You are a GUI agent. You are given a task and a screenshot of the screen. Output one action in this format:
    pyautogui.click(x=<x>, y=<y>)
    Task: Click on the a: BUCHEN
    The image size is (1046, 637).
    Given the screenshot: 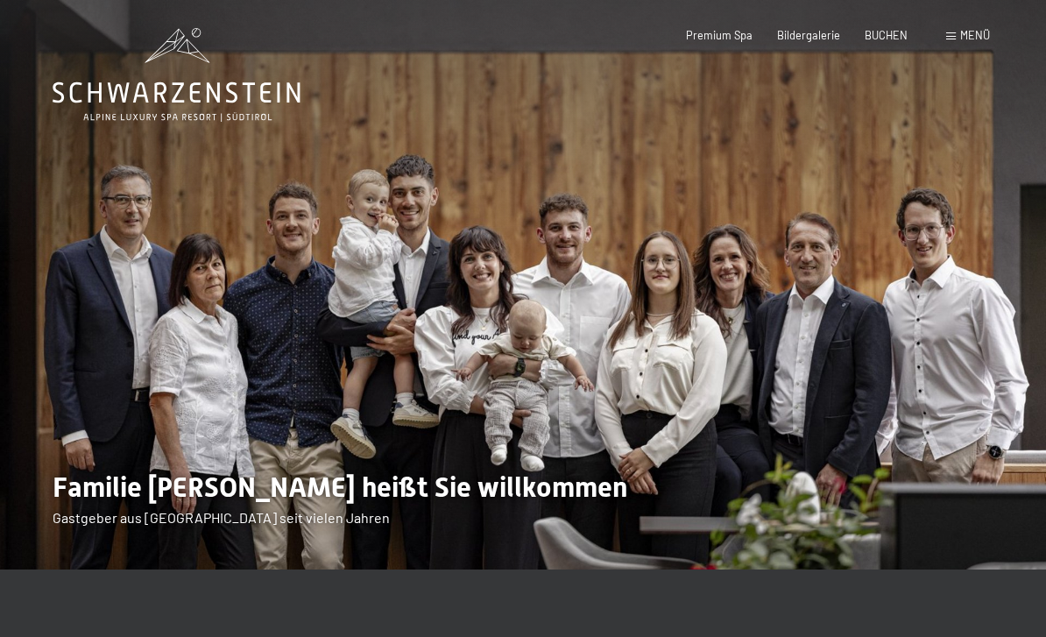 What is the action you would take?
    pyautogui.click(x=886, y=35)
    